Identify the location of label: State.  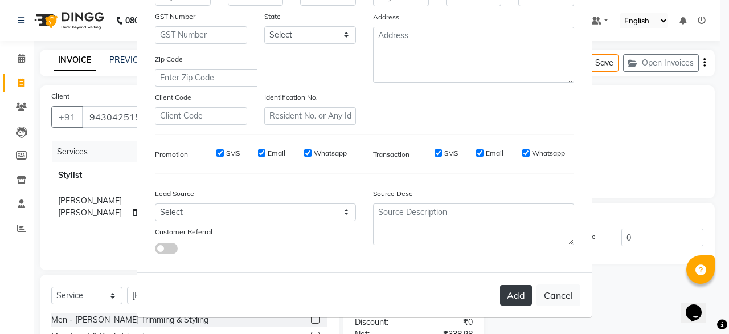
(272, 17).